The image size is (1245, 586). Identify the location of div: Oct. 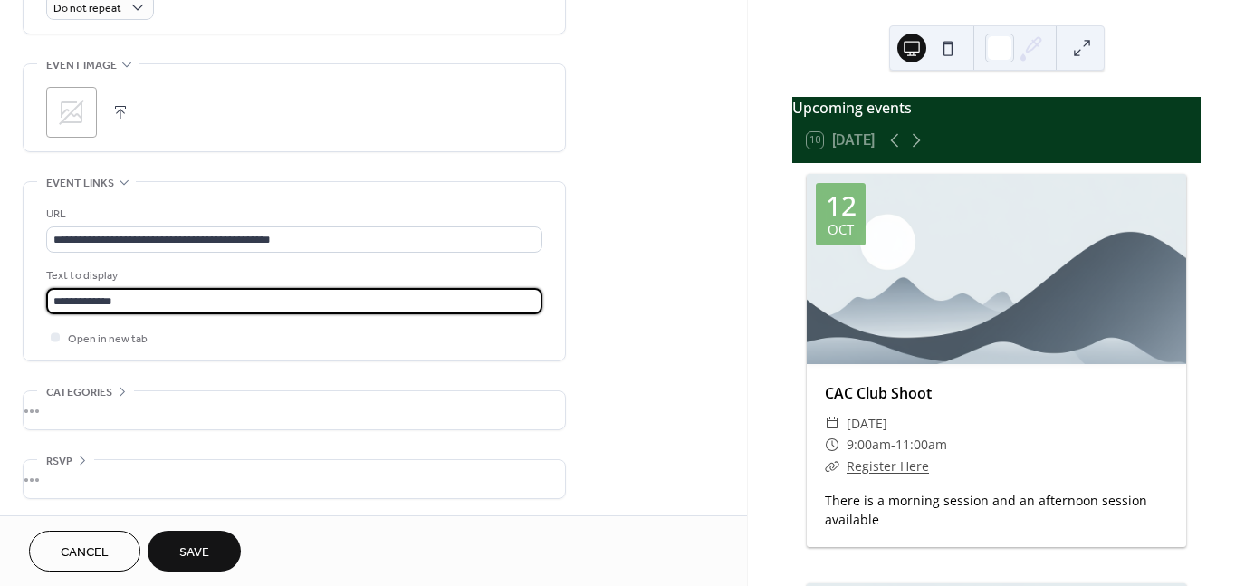
(840, 229).